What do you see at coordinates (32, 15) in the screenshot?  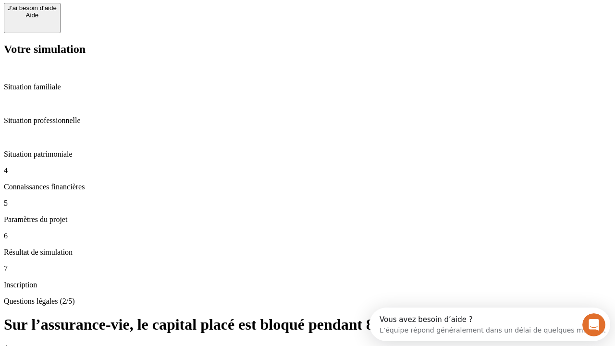 I see `div: Aide` at bounding box center [32, 15].